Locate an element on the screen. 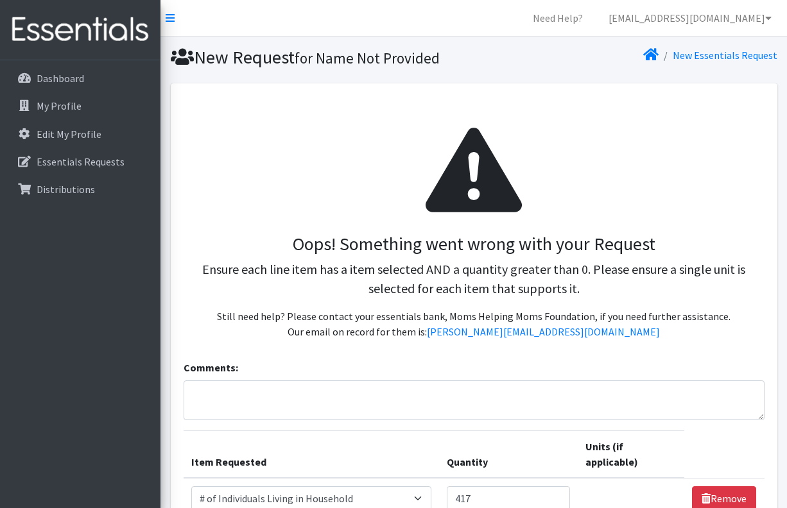  th: Quantity is located at coordinates (508, 455).